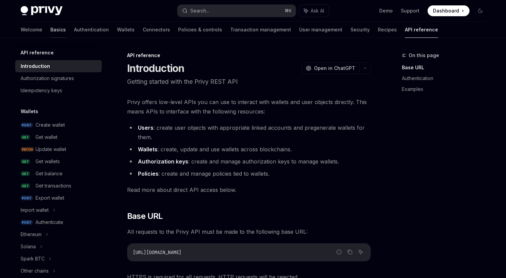 The image size is (506, 278). What do you see at coordinates (31, 30) in the screenshot?
I see `a: Welcome` at bounding box center [31, 30].